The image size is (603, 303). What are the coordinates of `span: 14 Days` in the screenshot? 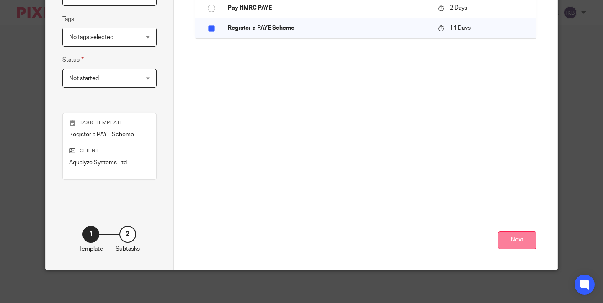 It's located at (460, 28).